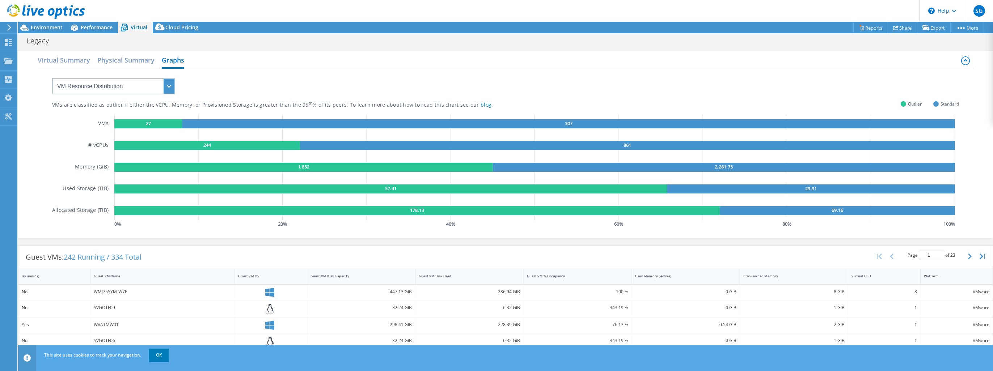 Image resolution: width=993 pixels, height=371 pixels. I want to click on text: 307, so click(568, 123).